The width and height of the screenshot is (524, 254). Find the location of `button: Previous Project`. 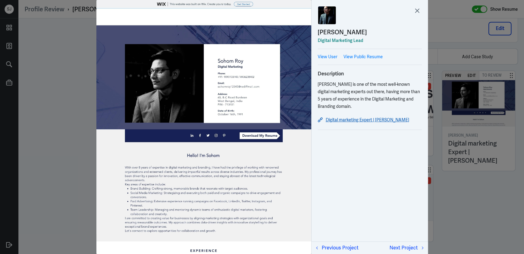

button: Previous Project is located at coordinates (336, 248).